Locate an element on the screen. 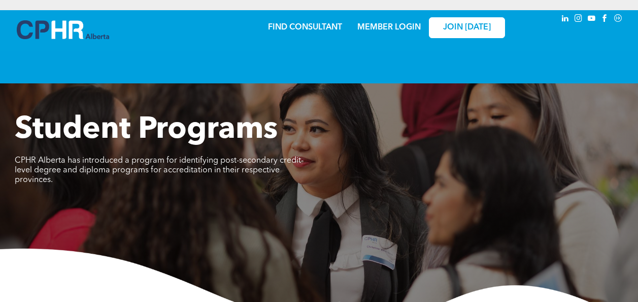 This screenshot has width=638, height=302. a: MEMBER LOGIN is located at coordinates (389, 27).